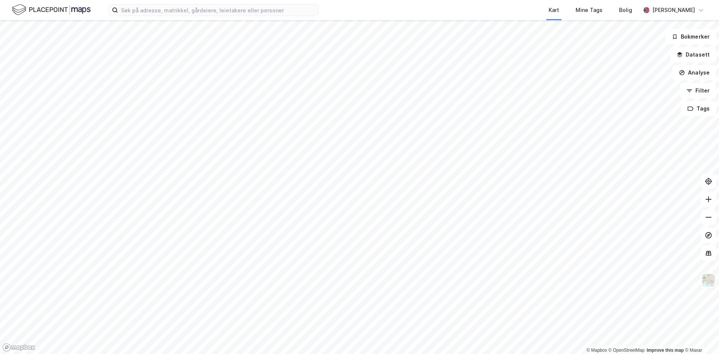  I want to click on a: Mapbox, so click(597, 350).